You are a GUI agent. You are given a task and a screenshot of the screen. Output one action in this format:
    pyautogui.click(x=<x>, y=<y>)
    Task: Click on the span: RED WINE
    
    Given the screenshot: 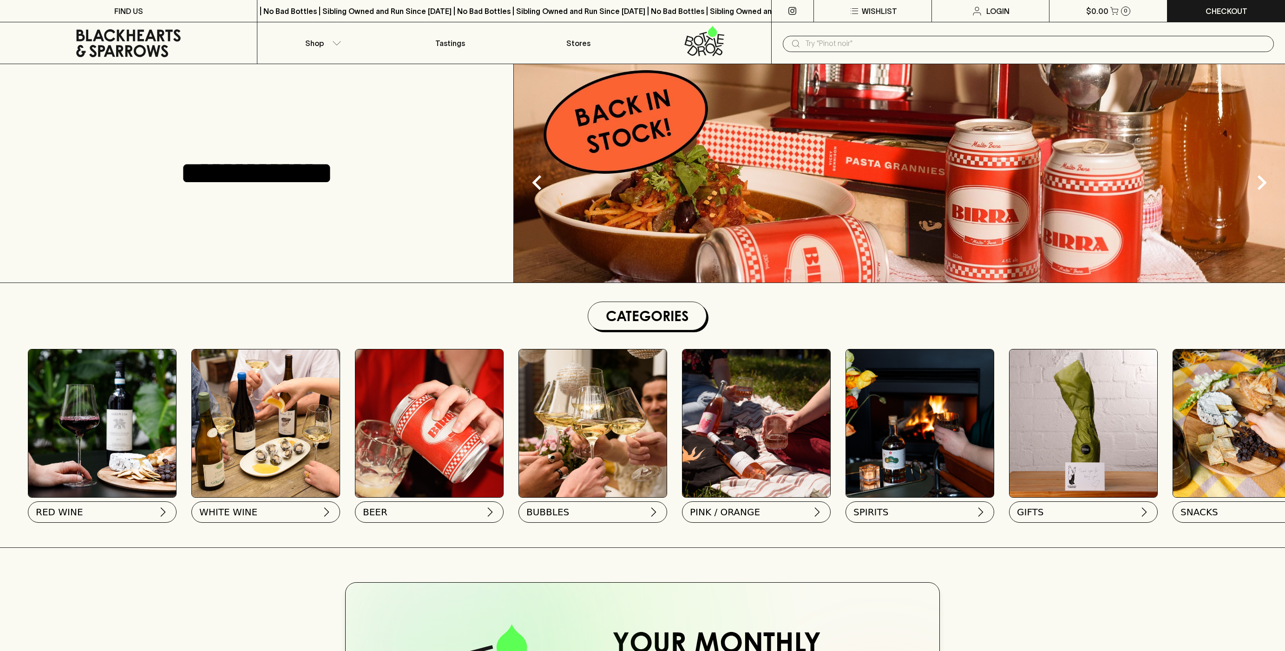 What is the action you would take?
    pyautogui.click(x=59, y=512)
    